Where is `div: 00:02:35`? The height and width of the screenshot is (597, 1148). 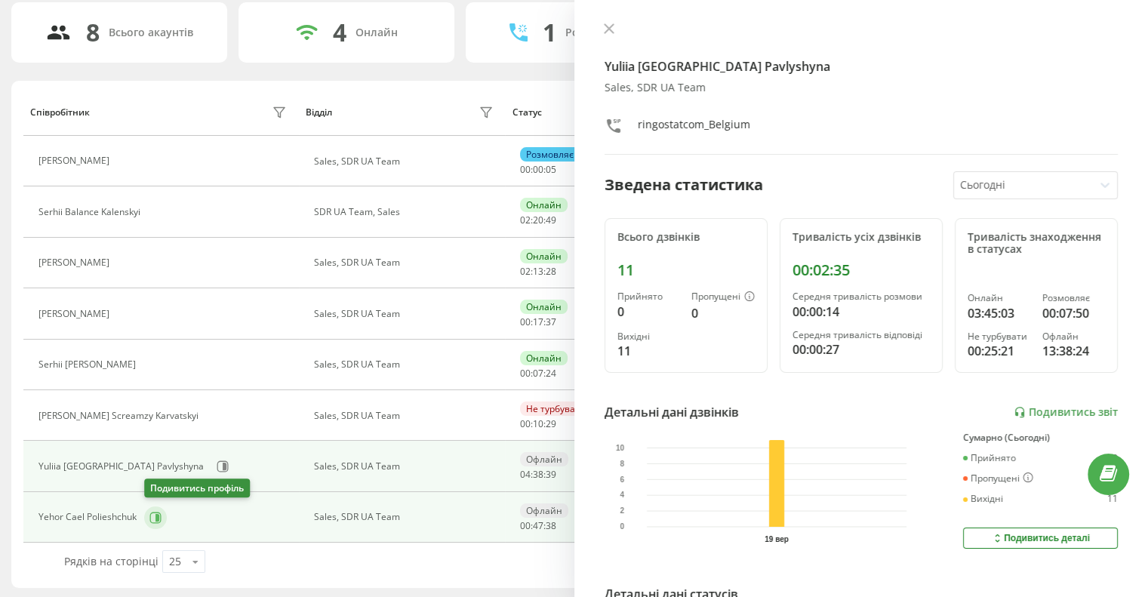
div: 00:02:35 is located at coordinates (861, 270).